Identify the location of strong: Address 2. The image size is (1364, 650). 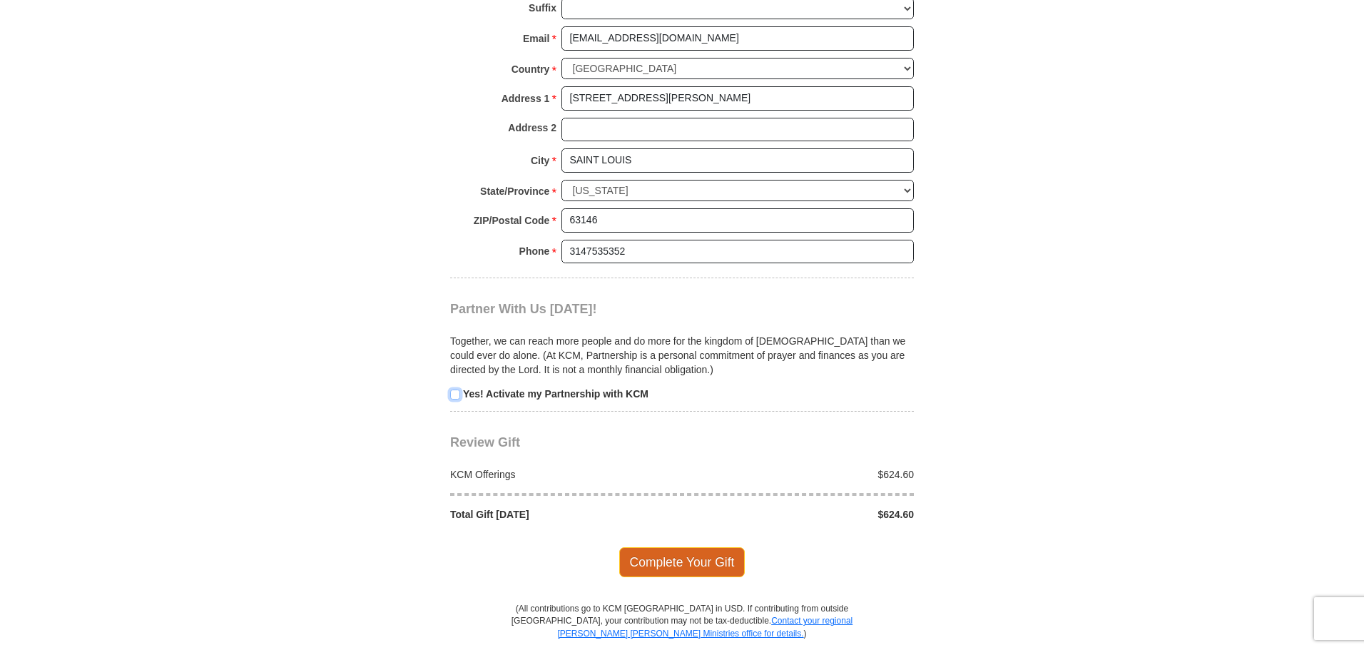
(532, 128).